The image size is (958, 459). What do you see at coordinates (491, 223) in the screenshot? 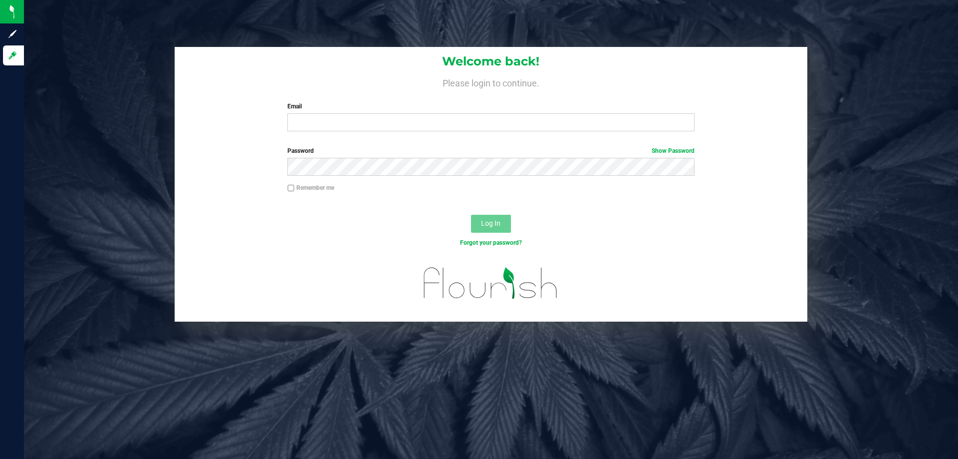
I see `span: Log In` at bounding box center [491, 223].